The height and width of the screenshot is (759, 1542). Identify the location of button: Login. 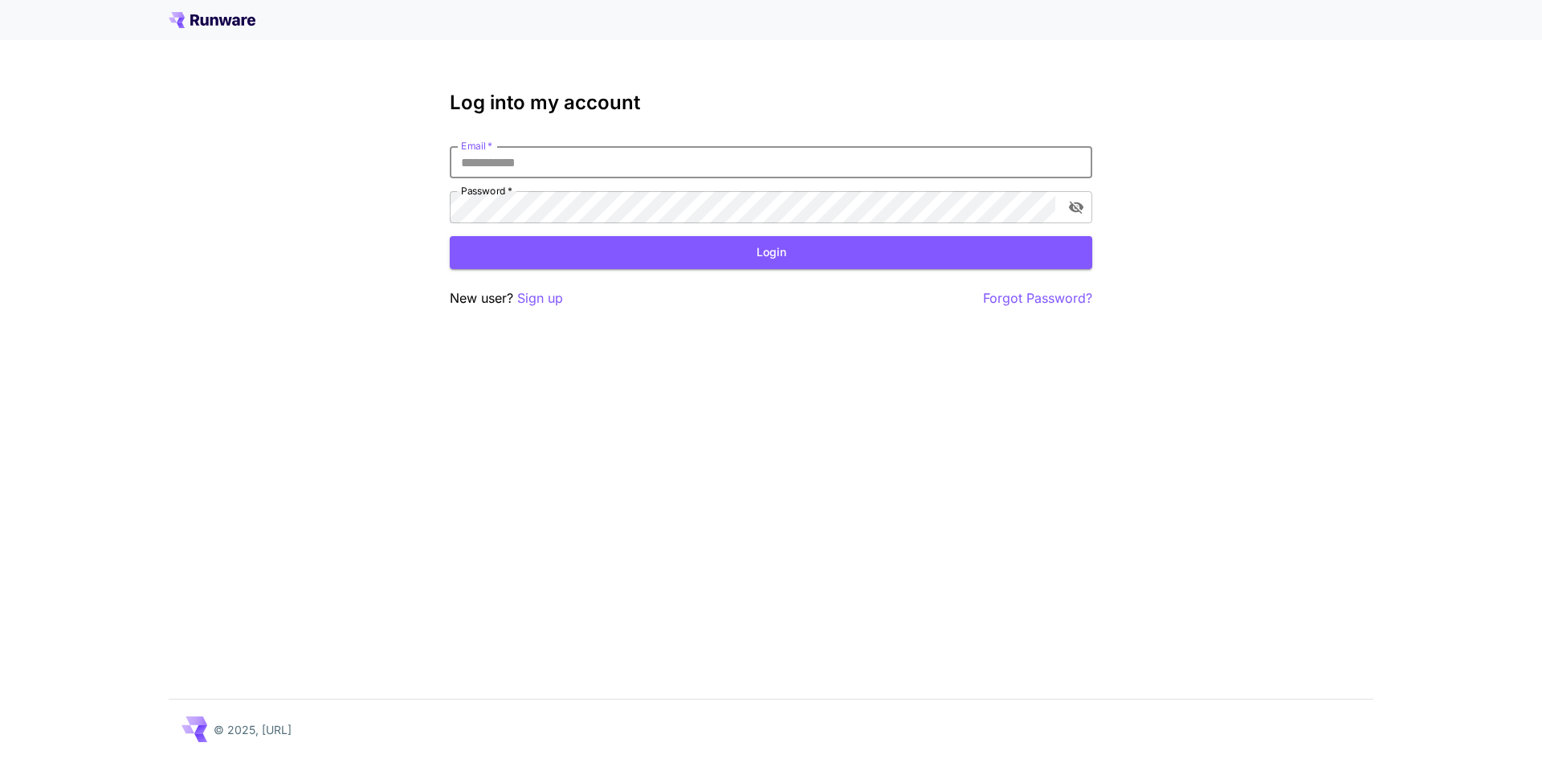
(771, 252).